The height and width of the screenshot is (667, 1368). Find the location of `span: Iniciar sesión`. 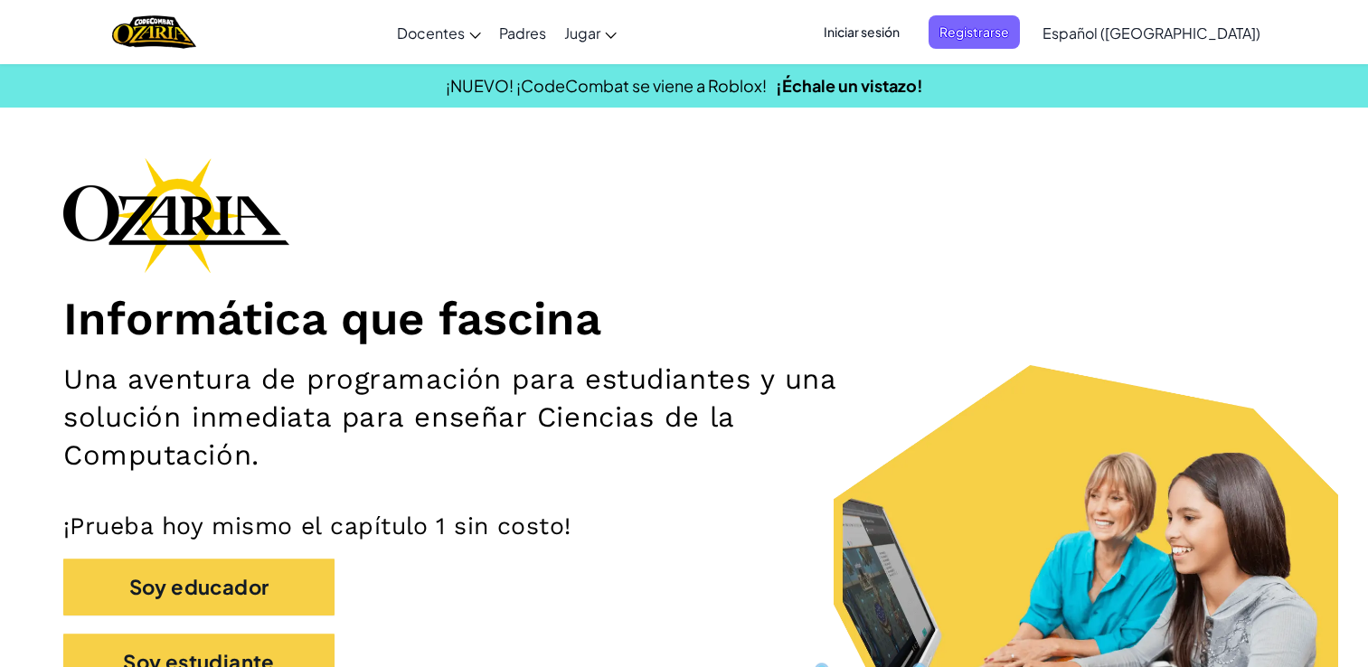

span: Iniciar sesión is located at coordinates (862, 32).